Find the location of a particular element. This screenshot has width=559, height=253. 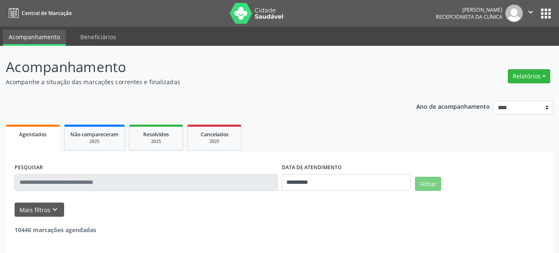

button: Relatórios is located at coordinates (529, 76).